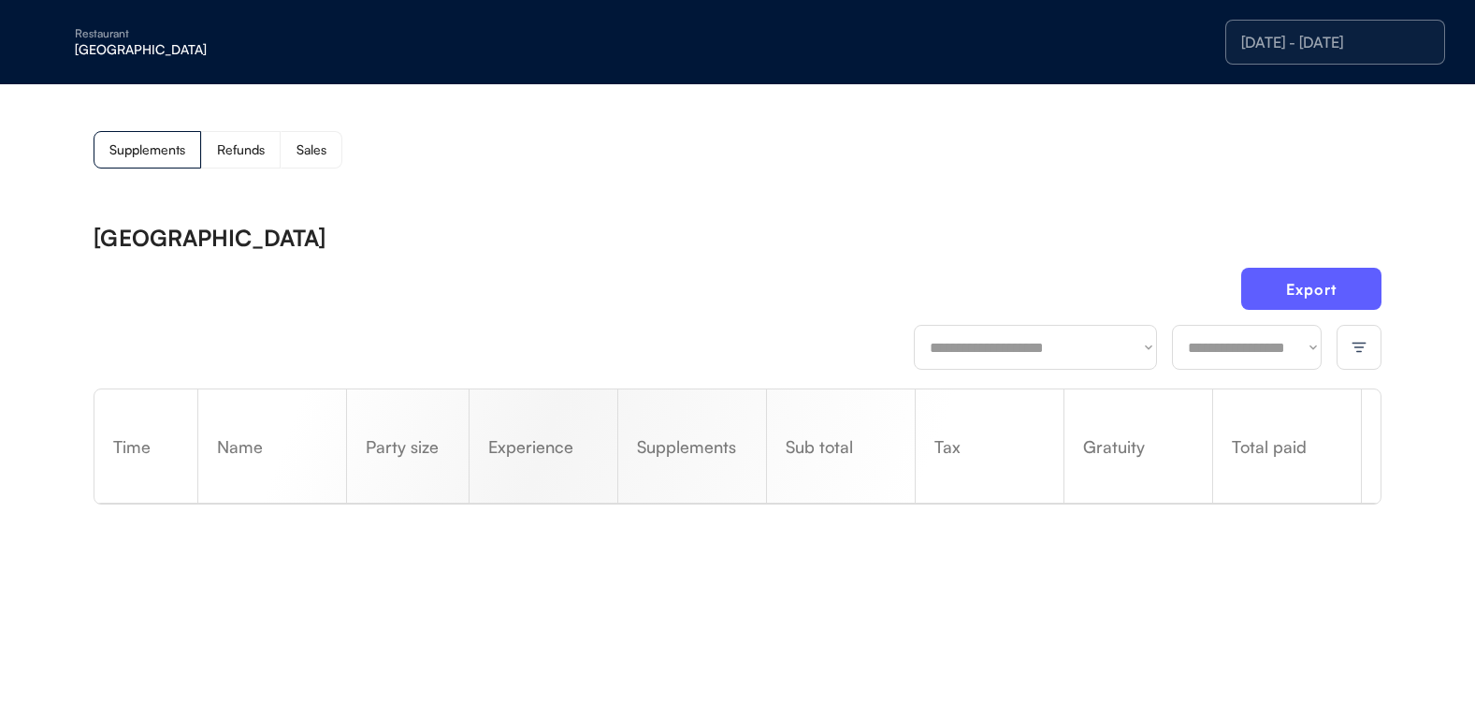 This screenshot has width=1475, height=704. What do you see at coordinates (1287, 446) in the screenshot?
I see `div: Total paid` at bounding box center [1287, 446].